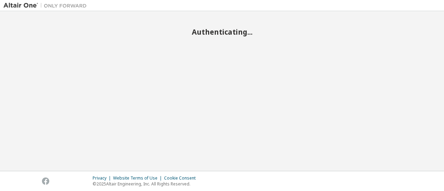  What do you see at coordinates (138, 178) in the screenshot?
I see `div: Website Terms of Use` at bounding box center [138, 178].